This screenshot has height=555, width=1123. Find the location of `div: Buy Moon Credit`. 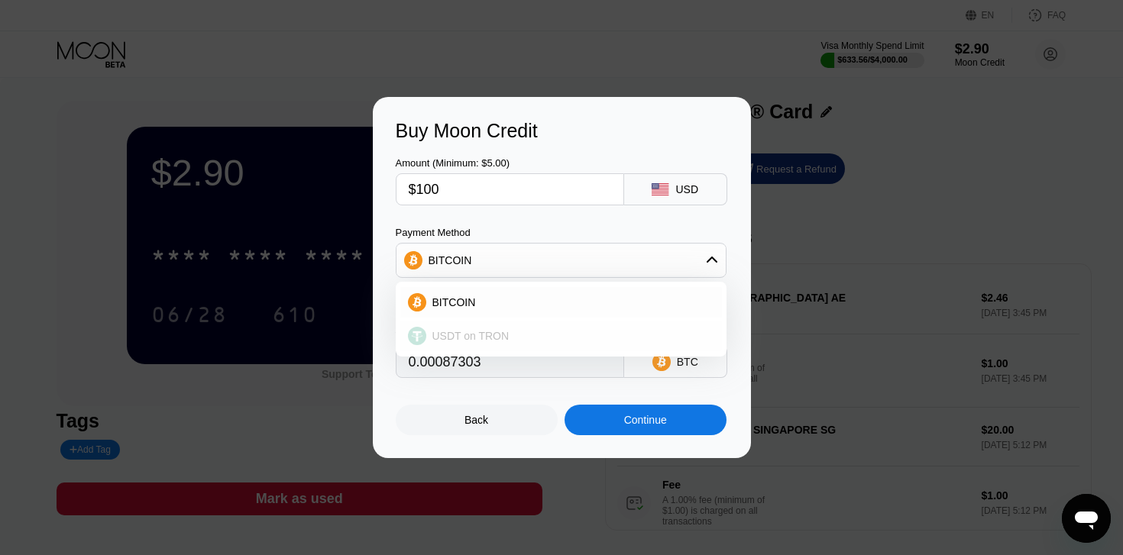

div: Buy Moon Credit is located at coordinates (561, 131).